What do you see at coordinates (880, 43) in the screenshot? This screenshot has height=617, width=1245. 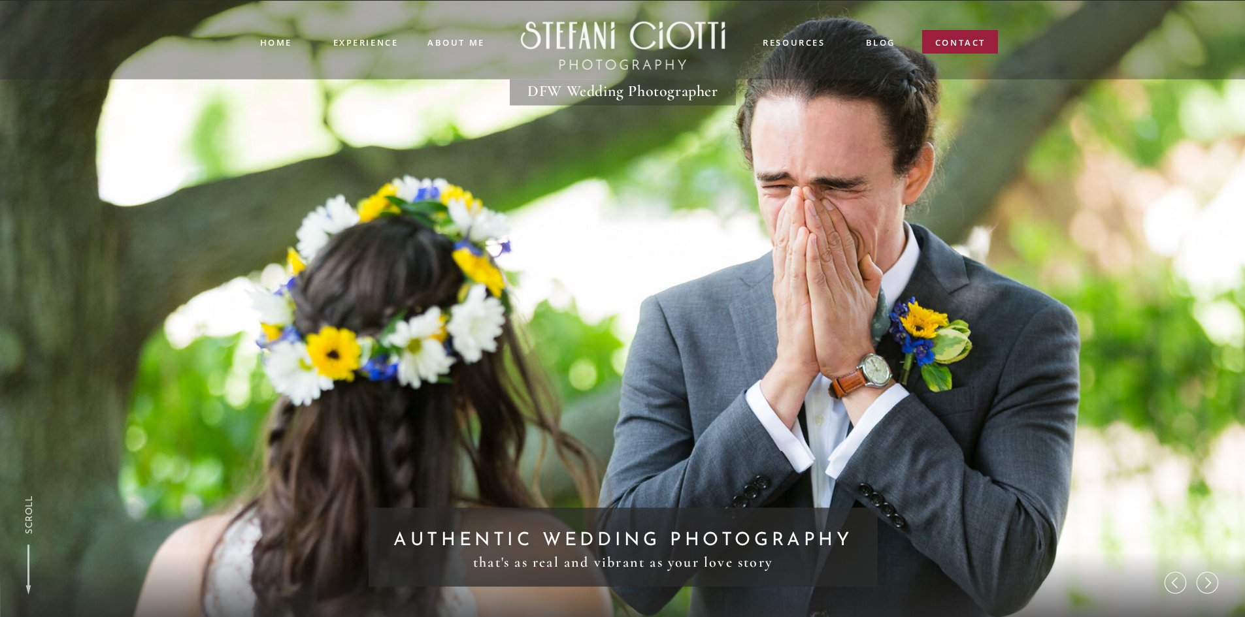 I see `a: blog` at bounding box center [880, 43].